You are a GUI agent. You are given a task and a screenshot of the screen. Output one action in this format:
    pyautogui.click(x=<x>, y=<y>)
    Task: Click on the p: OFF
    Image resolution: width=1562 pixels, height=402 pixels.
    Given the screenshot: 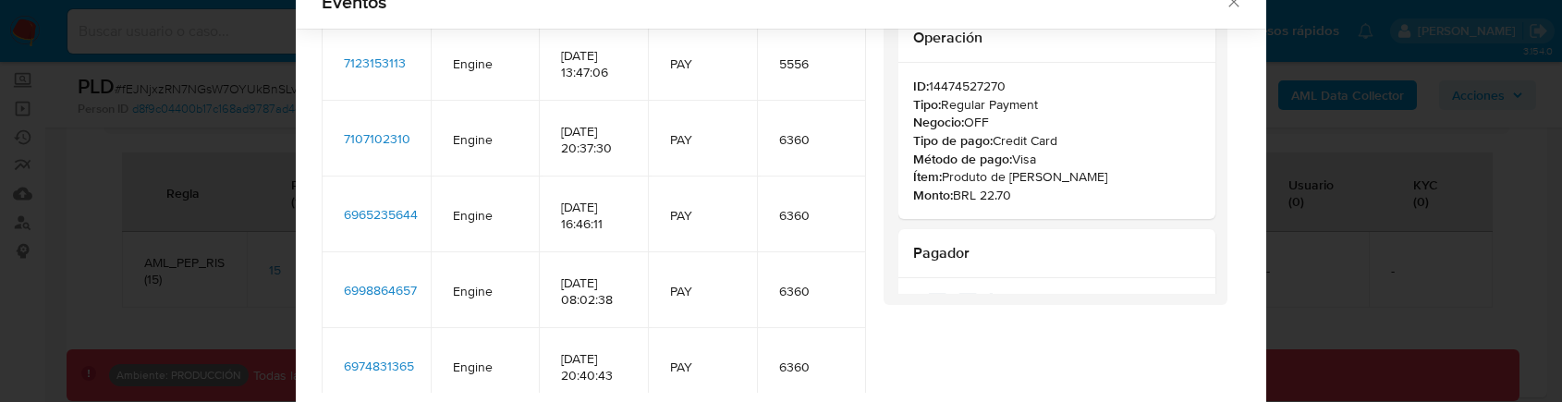 What is the action you would take?
    pyautogui.click(x=1057, y=123)
    